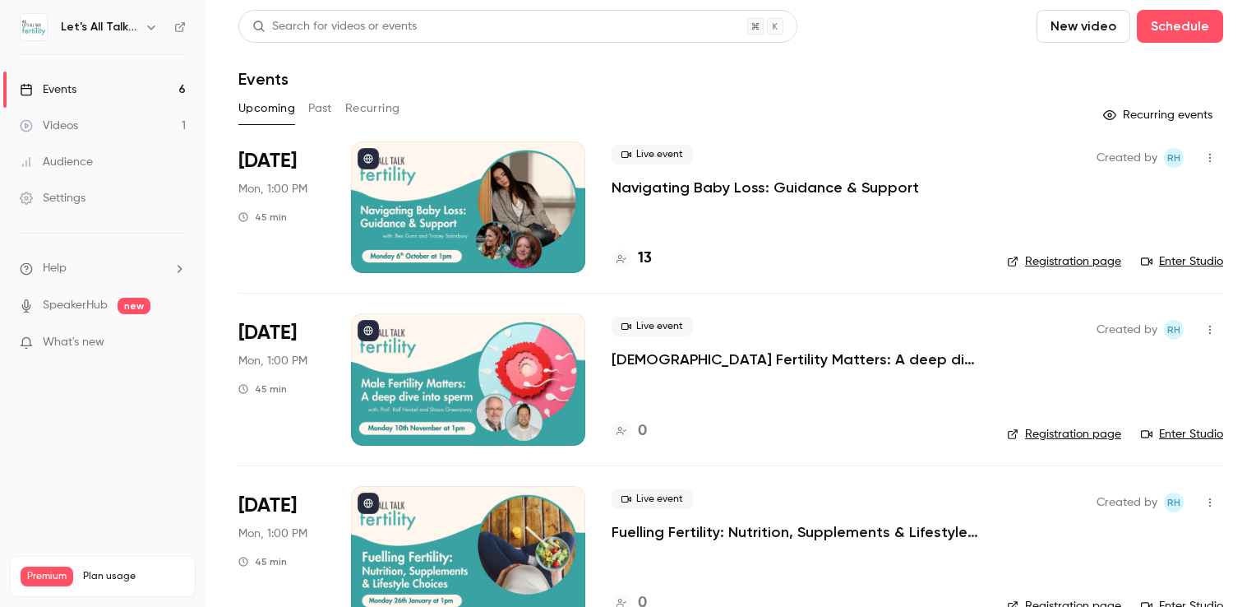  Describe the element at coordinates (75, 305) in the screenshot. I see `a: SpeakerHub` at that location.